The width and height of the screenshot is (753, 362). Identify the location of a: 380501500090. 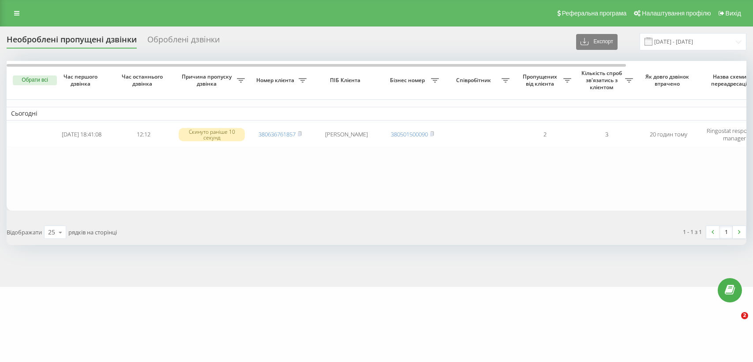
(410, 134).